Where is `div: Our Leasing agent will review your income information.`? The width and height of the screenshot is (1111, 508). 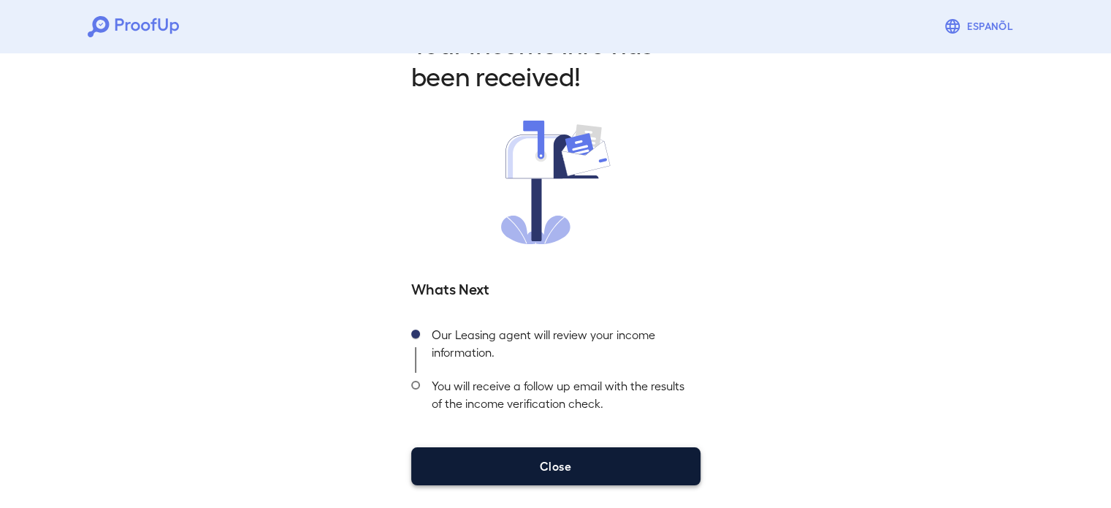
div: Our Leasing agent will review your income information. is located at coordinates (560, 347).